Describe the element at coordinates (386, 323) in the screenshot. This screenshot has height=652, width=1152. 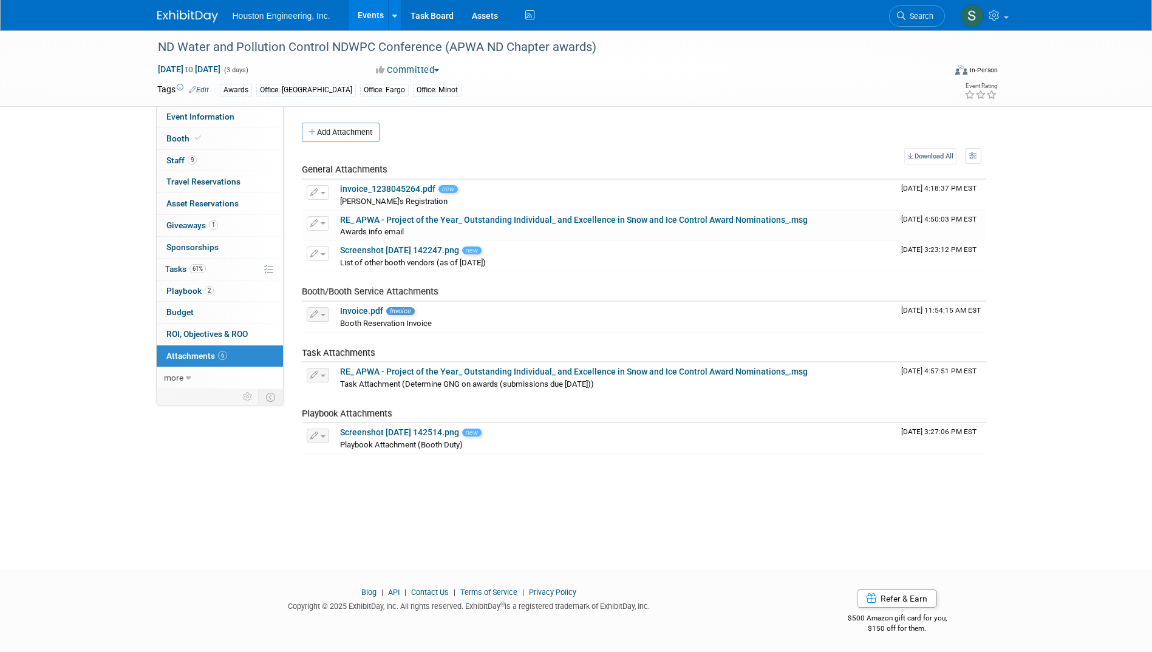
I see `span: Booth Reservation Invoice` at that location.